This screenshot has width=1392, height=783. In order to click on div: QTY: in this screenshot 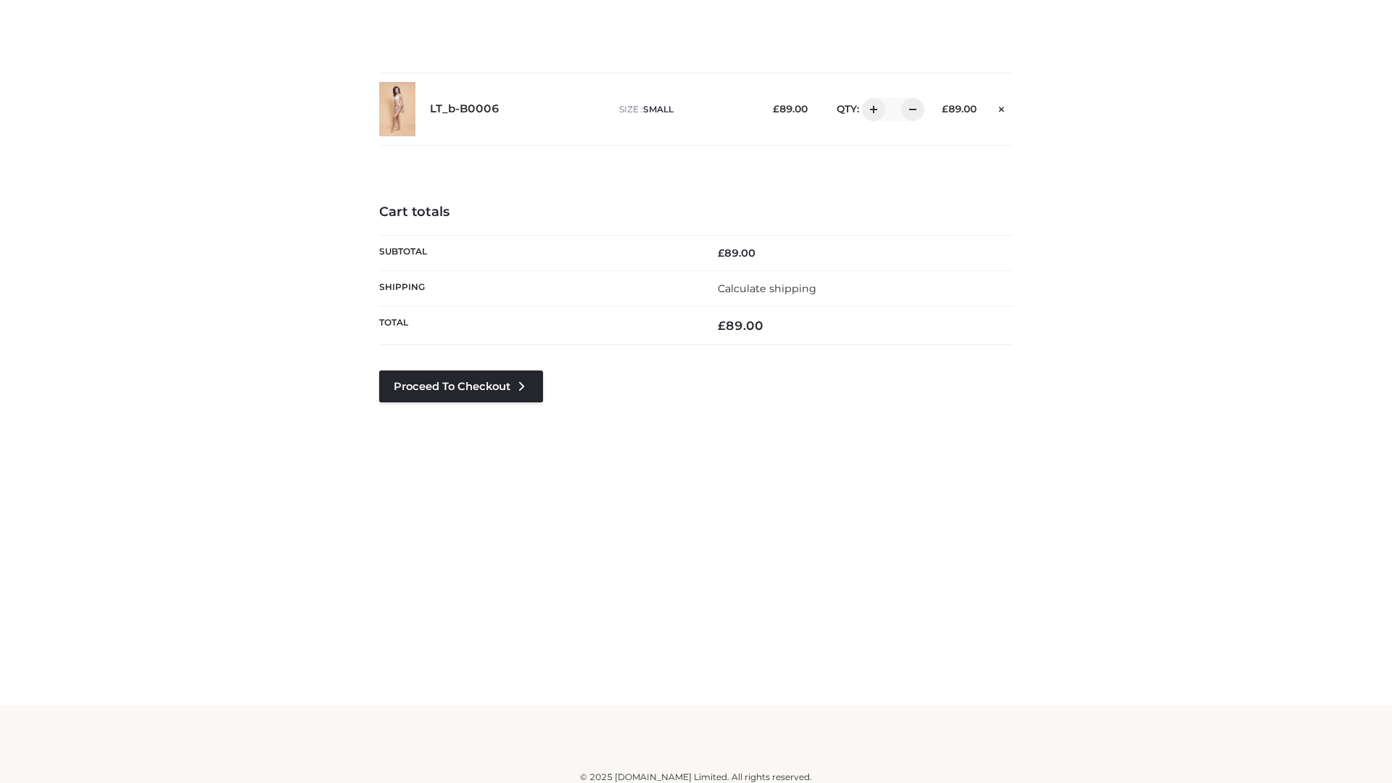, I will do `click(871, 109)`.